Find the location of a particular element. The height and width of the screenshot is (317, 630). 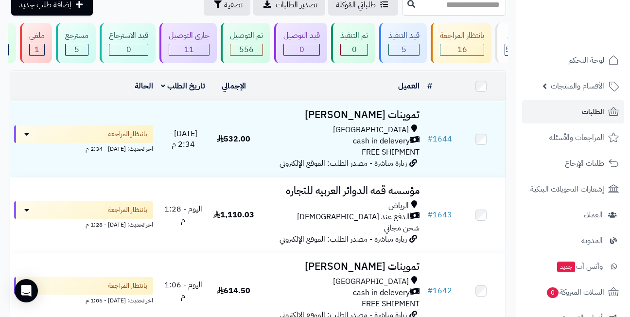

a: العملاء is located at coordinates (574, 215).